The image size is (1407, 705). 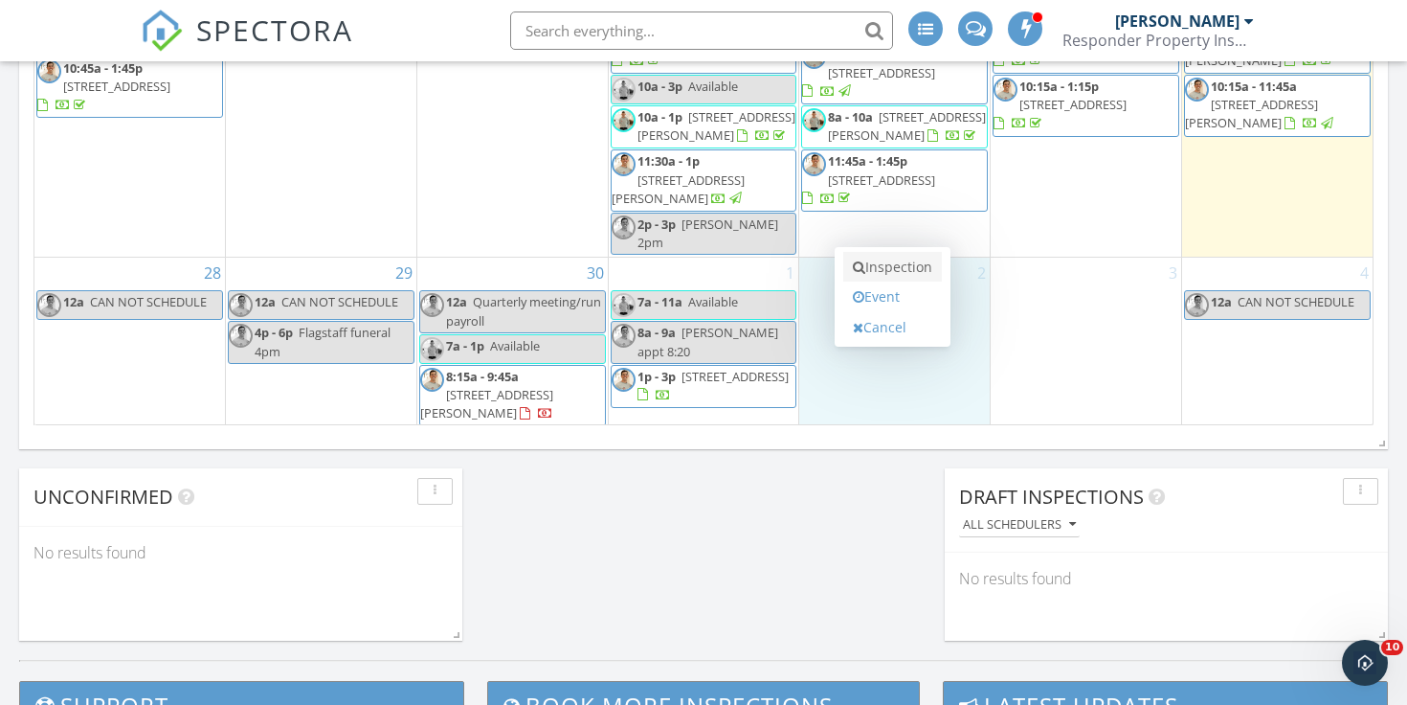 I want to click on span: 11:30a - 1p, so click(x=668, y=161).